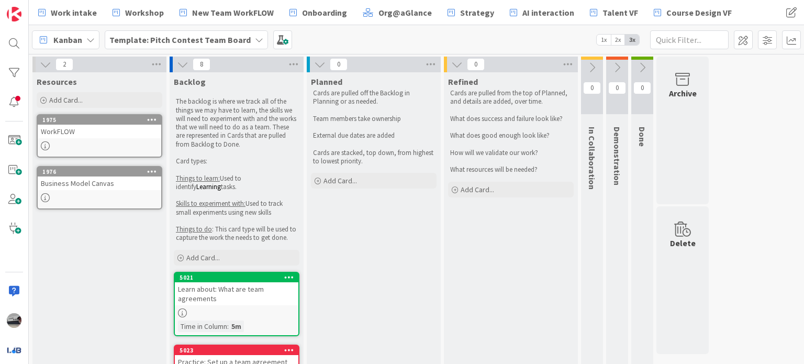 Image resolution: width=804 pixels, height=364 pixels. I want to click on a: AI interaction, so click(542, 13).